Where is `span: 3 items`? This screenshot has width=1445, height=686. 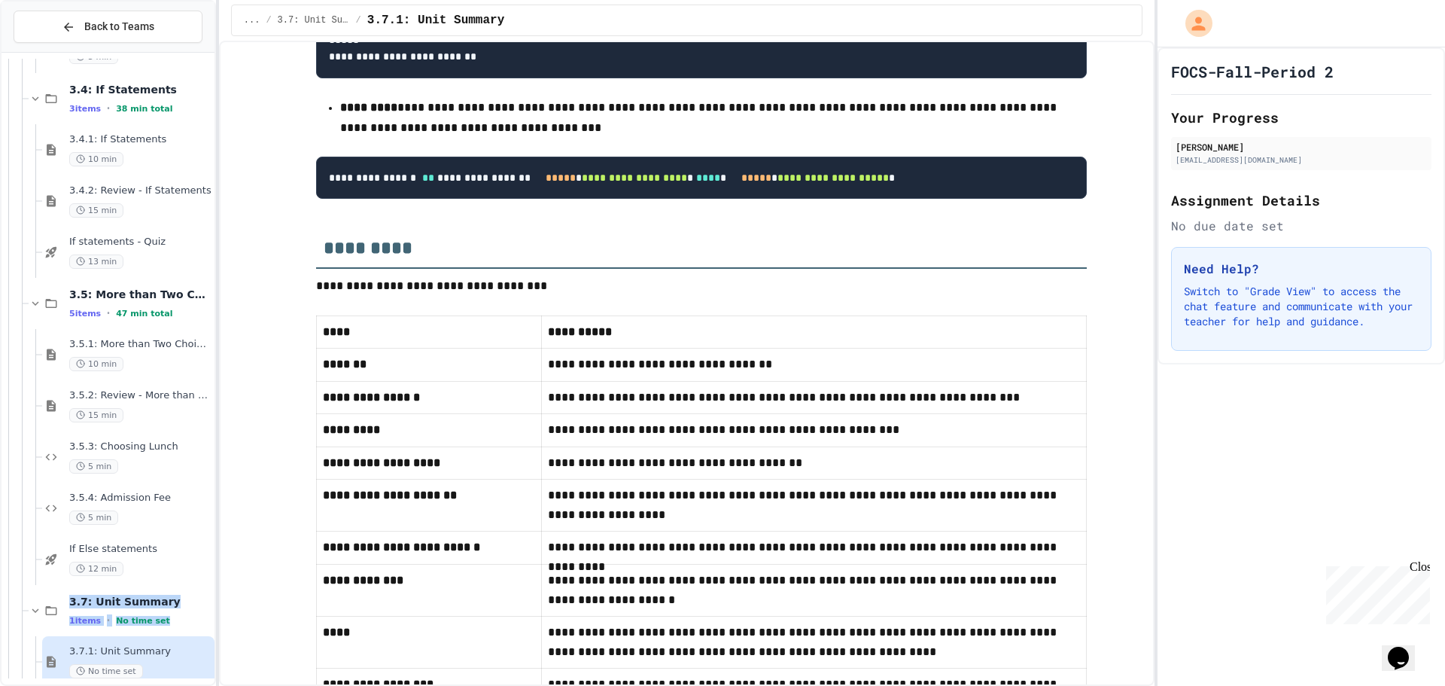 span: 3 items is located at coordinates (85, 108).